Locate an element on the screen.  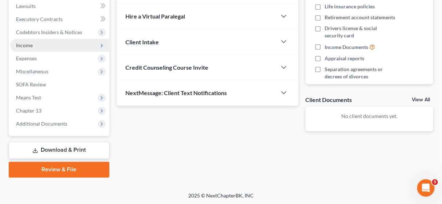
div: Client Documents is located at coordinates (329, 100).